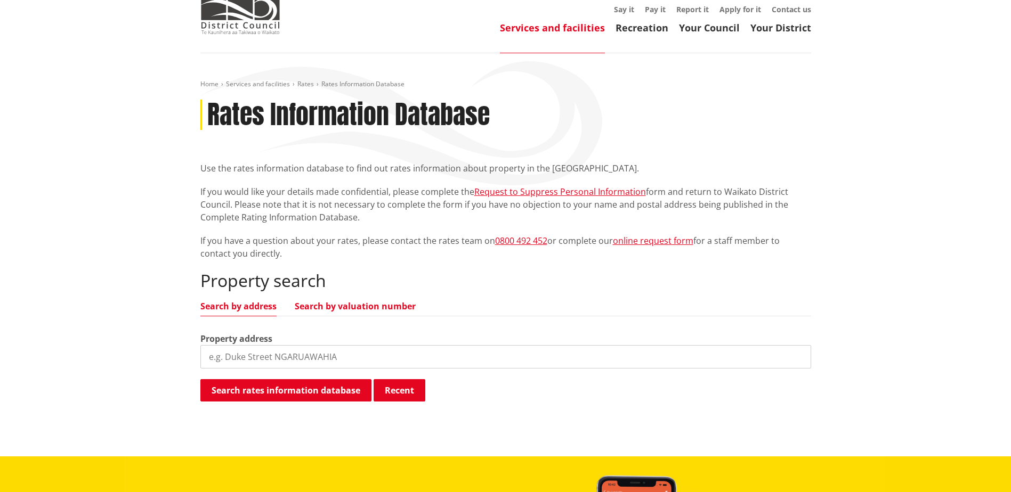  Describe the element at coordinates (506, 168) in the screenshot. I see `p: Use the rates information database to find out rates information about property in the [GEOGRAPHI...` at that location.